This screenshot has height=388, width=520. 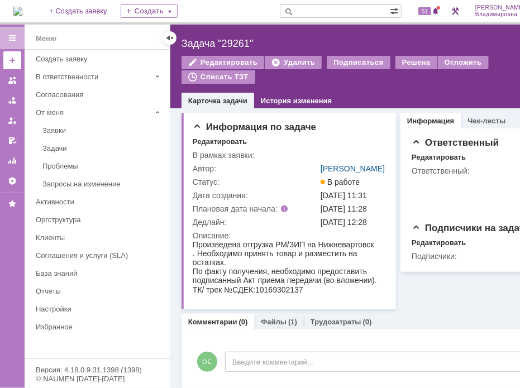 What do you see at coordinates (99, 94) in the screenshot?
I see `div: Согласования` at bounding box center [99, 94].